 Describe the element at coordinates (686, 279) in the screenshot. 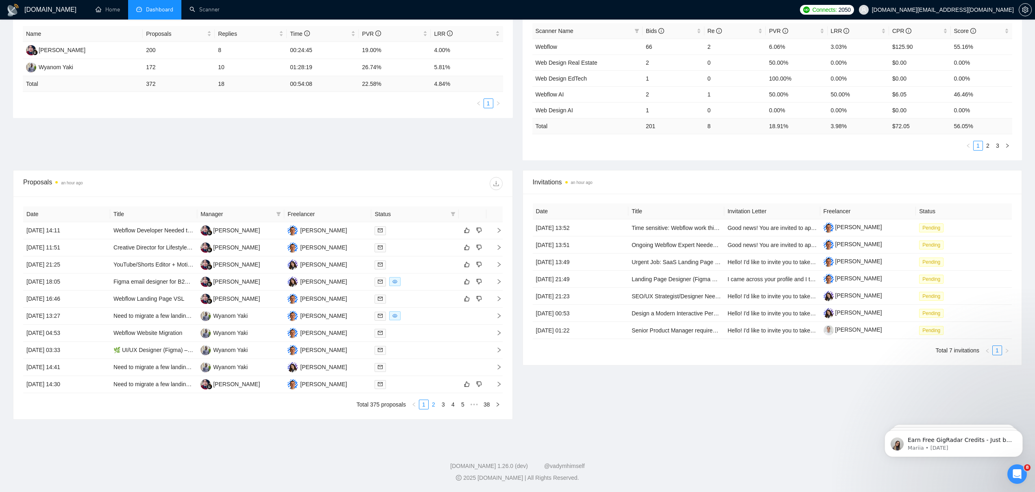

I see `a: Landing Page Designer (Figma + Webflow)` at that location.